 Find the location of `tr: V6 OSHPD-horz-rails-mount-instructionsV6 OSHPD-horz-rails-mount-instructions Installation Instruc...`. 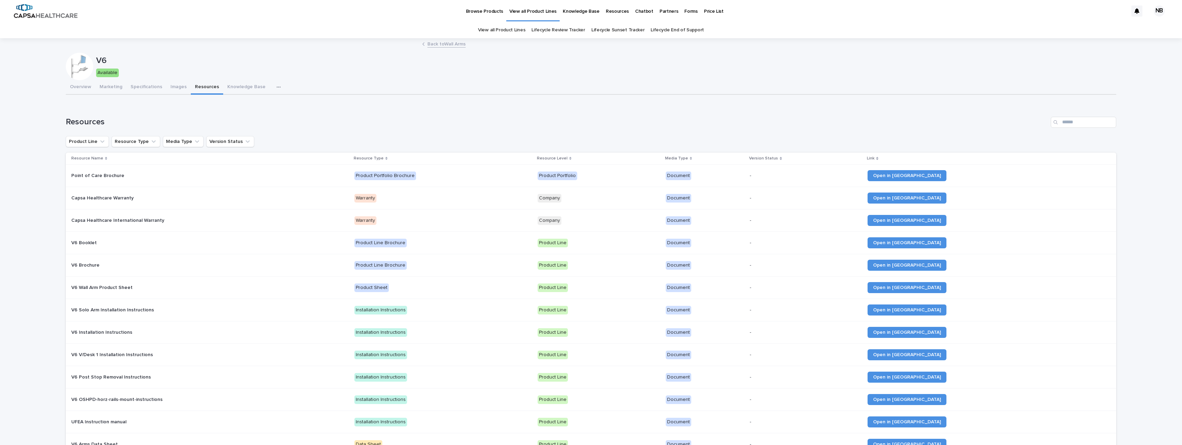

tr: V6 OSHPD-horz-rails-mount-instructionsV6 OSHPD-horz-rails-mount-instructions Installation Instruc... is located at coordinates (591, 399).